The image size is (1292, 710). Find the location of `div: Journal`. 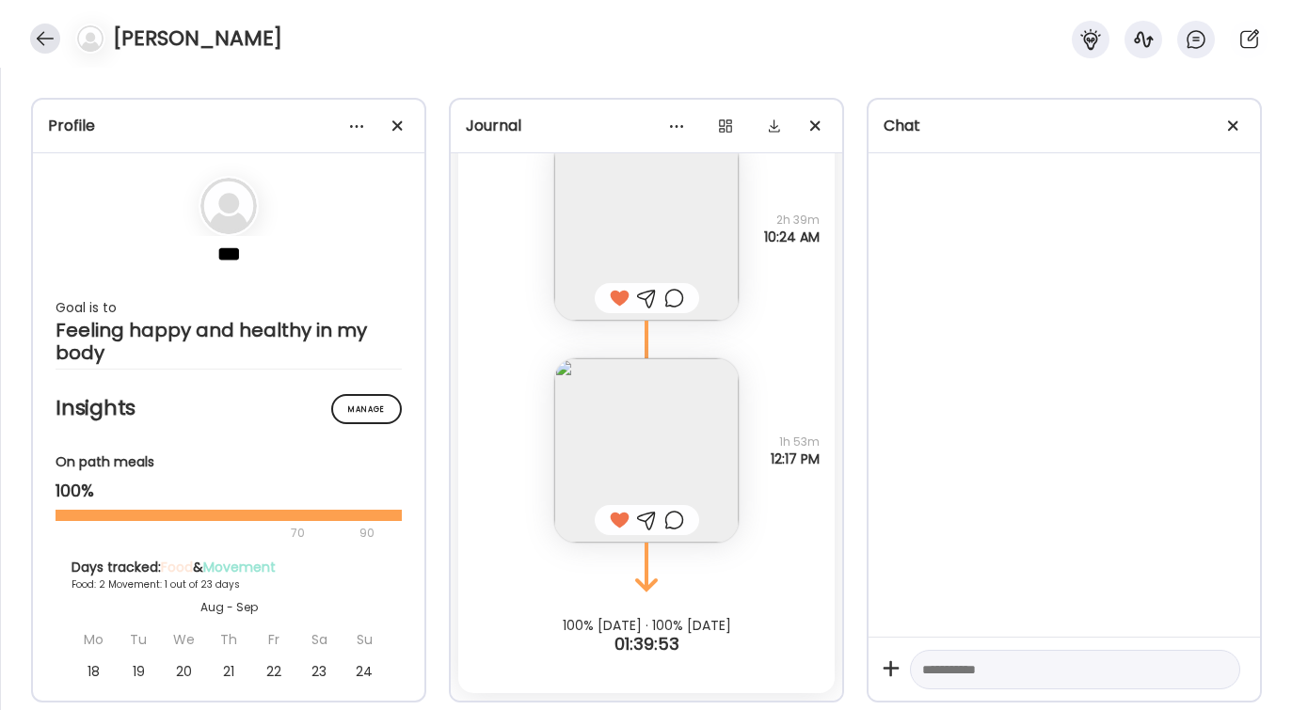

div: Journal is located at coordinates (646, 126).